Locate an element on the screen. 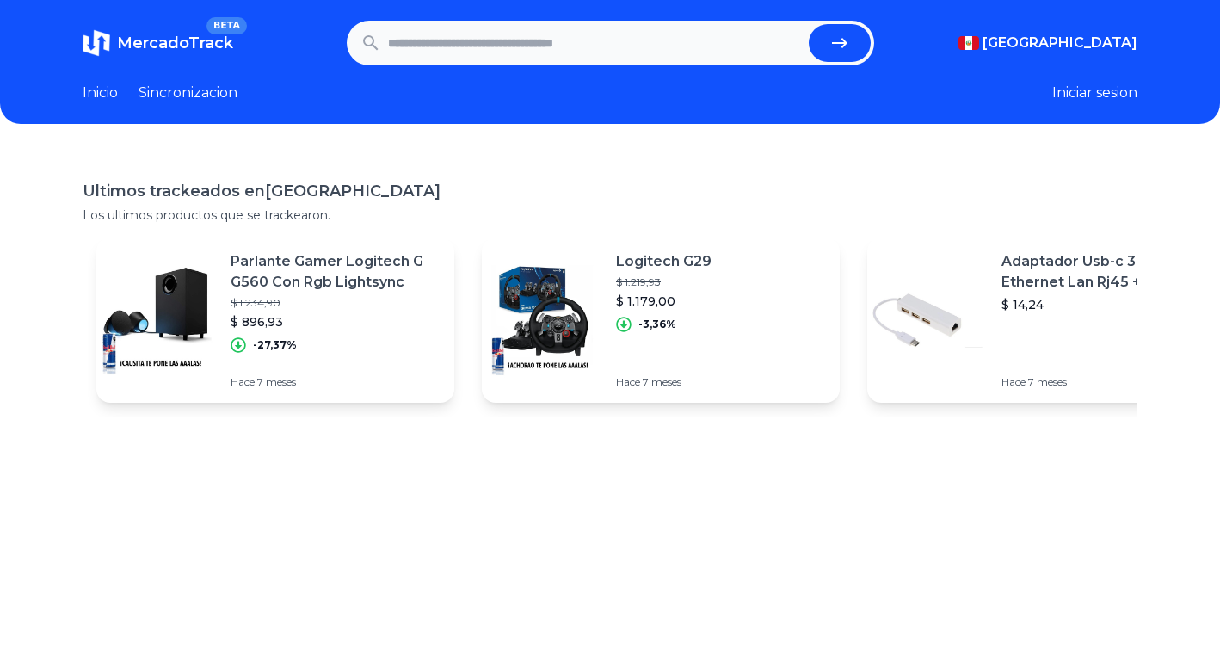 This screenshot has height=667, width=1220. p: Logitech G29 is located at coordinates (663, 261).